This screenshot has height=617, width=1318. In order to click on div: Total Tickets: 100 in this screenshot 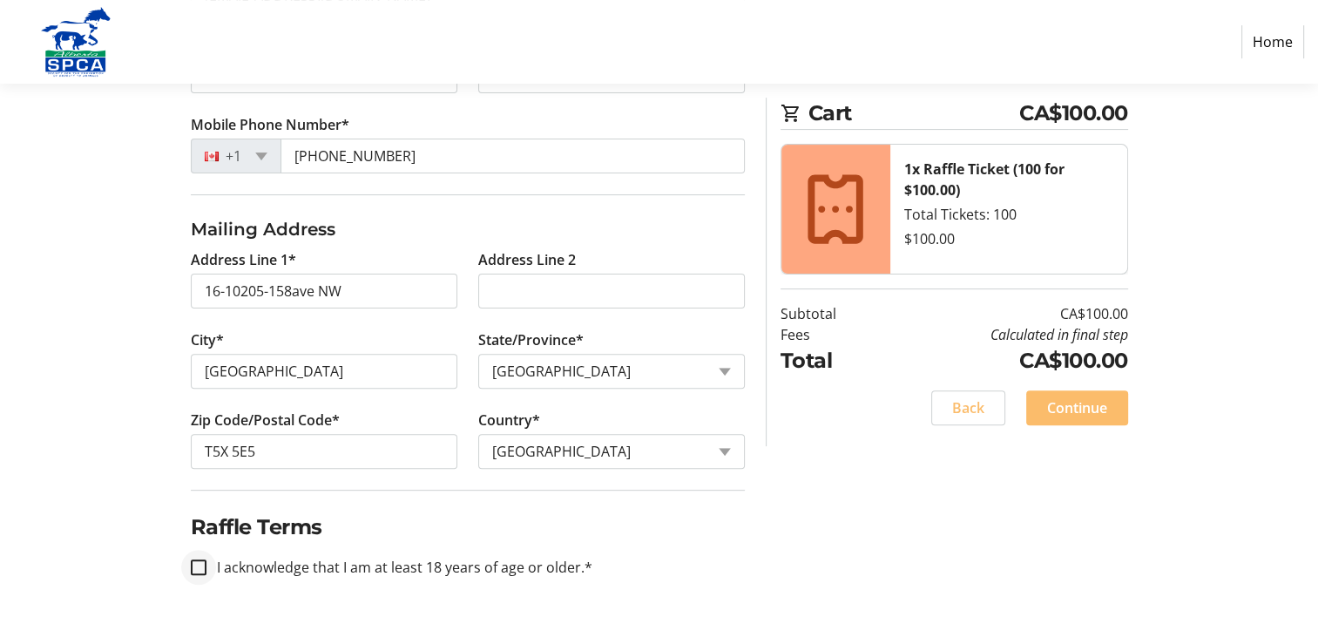, I will do `click(1009, 214)`.